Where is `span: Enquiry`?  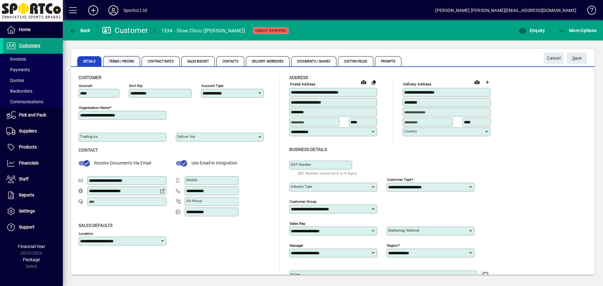 span: Enquiry is located at coordinates (532, 30).